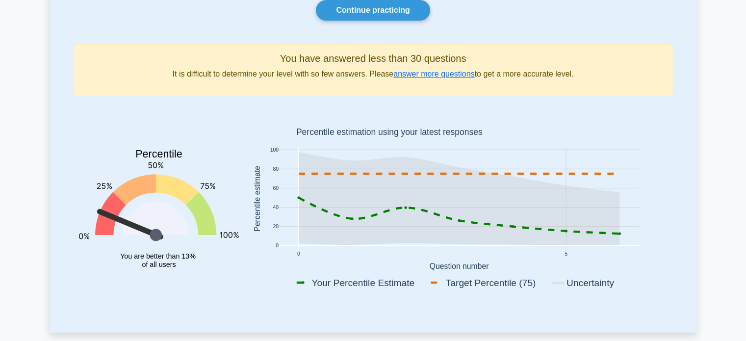  What do you see at coordinates (276, 188) in the screenshot?
I see `text: 60` at bounding box center [276, 188].